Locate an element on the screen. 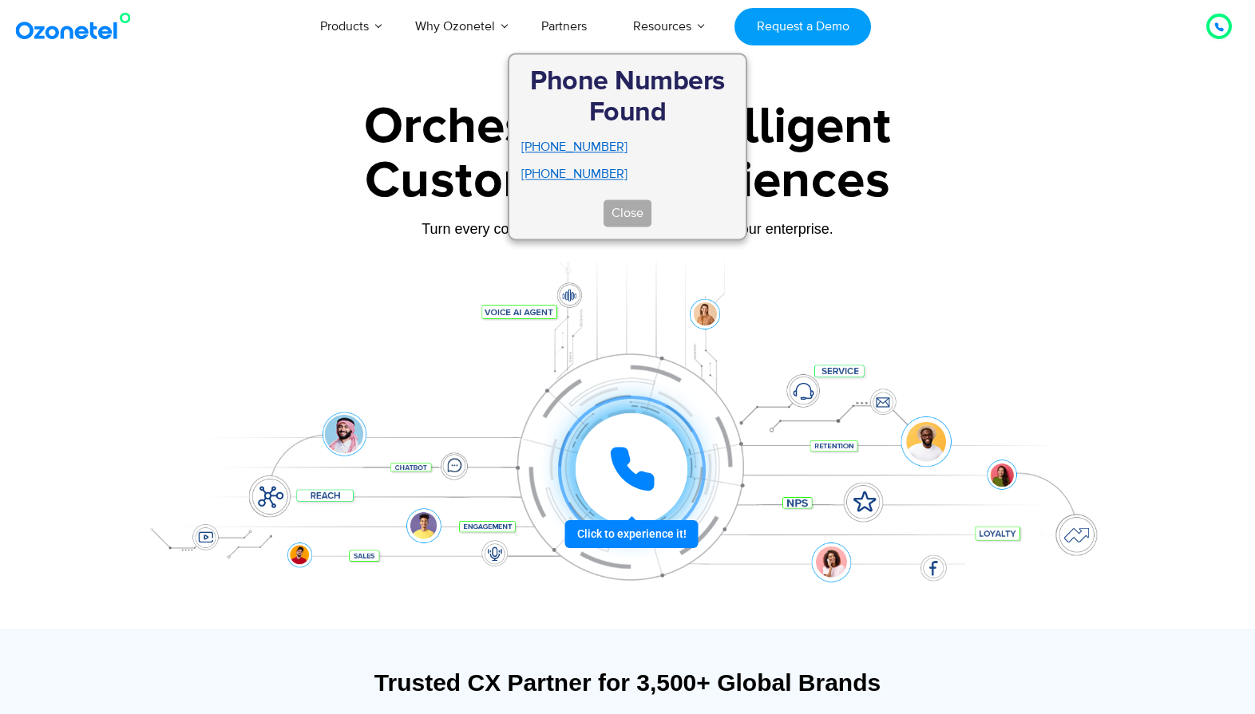 The height and width of the screenshot is (714, 1255). div: Orchestrate Intelligent is located at coordinates (627, 127).